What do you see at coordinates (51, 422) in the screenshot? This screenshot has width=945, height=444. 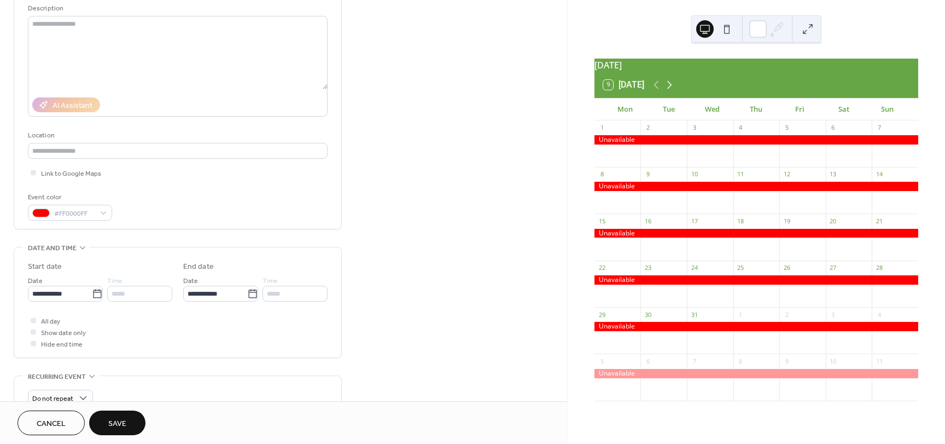 I see `button: Cancel` at bounding box center [51, 422].